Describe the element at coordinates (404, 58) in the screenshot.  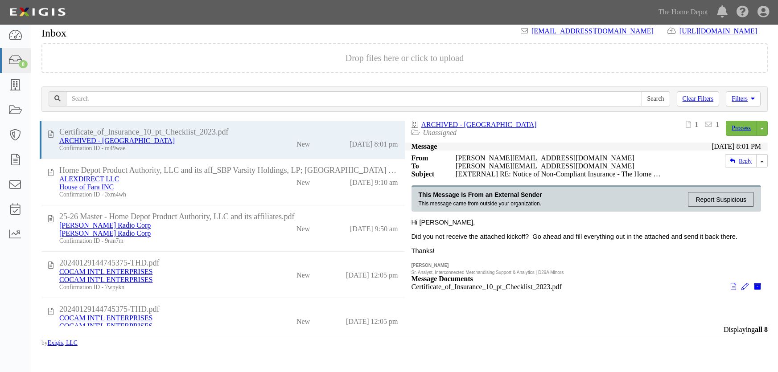
I see `button: Drop files here or click to upload` at that location.